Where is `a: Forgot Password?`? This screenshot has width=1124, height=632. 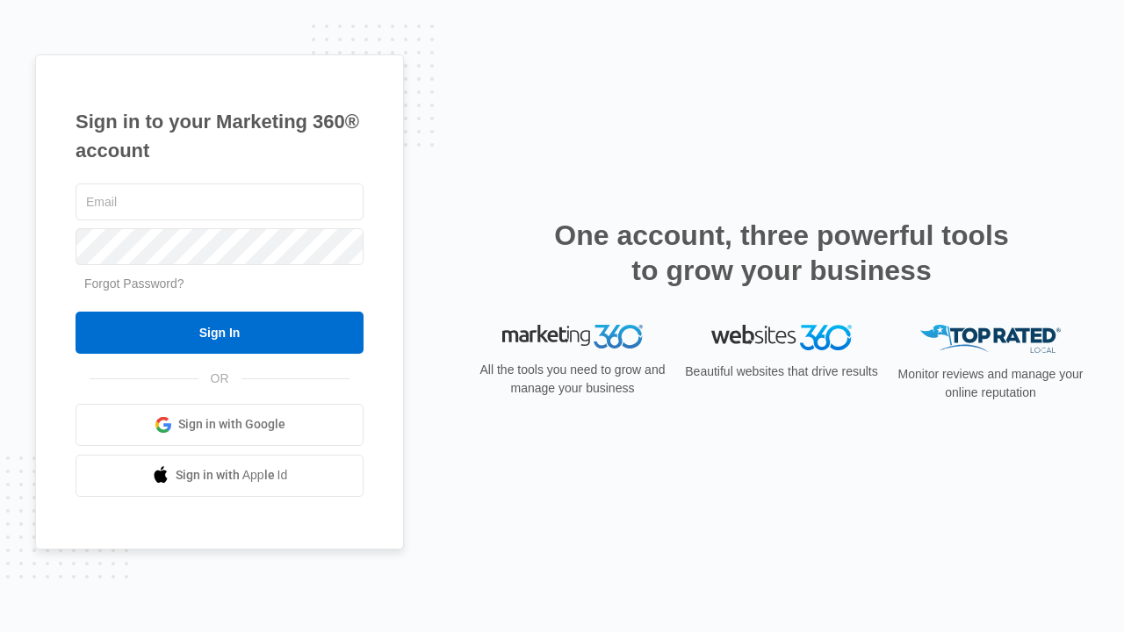
a: Forgot Password? is located at coordinates (134, 284).